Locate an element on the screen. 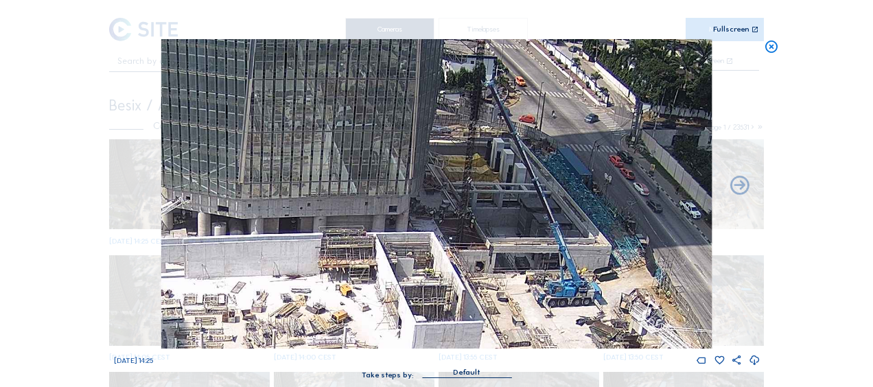 Image resolution: width=873 pixels, height=387 pixels. i: Back is located at coordinates (739, 186).